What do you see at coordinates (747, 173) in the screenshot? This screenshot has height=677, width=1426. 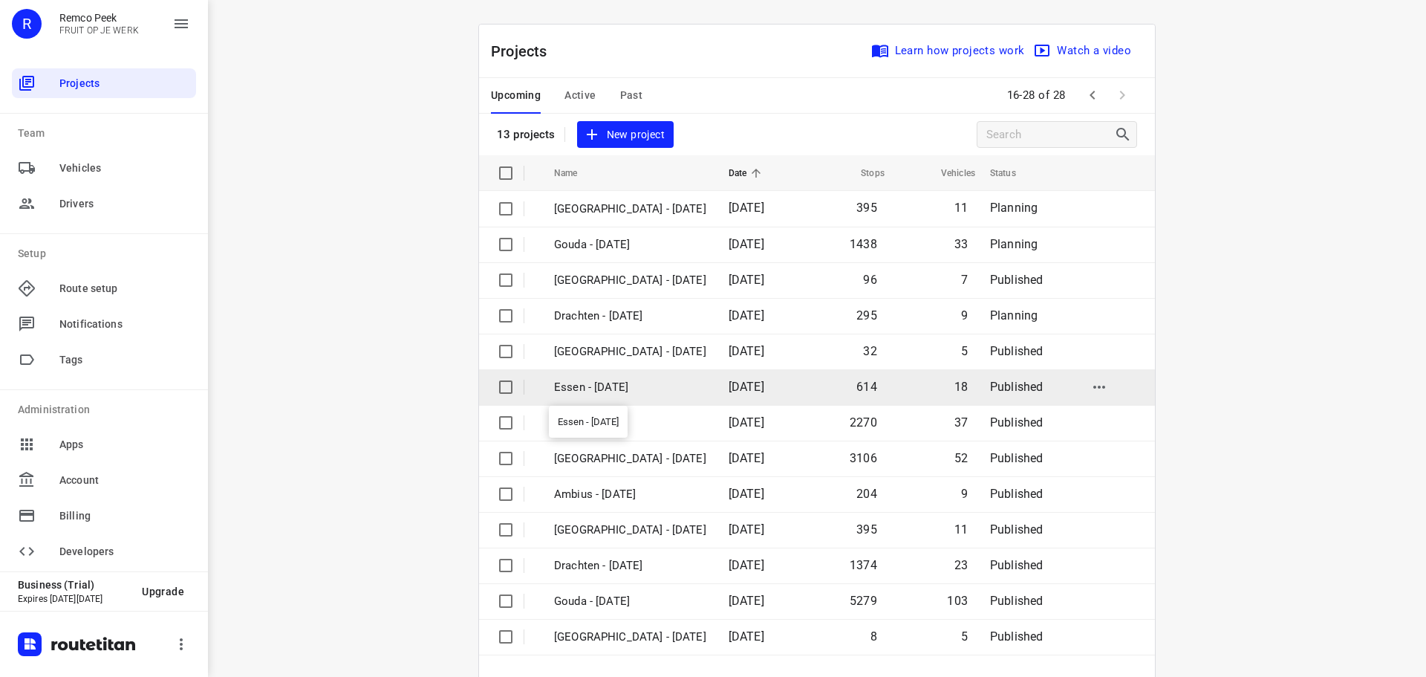 I see `span: Date` at bounding box center [747, 173].